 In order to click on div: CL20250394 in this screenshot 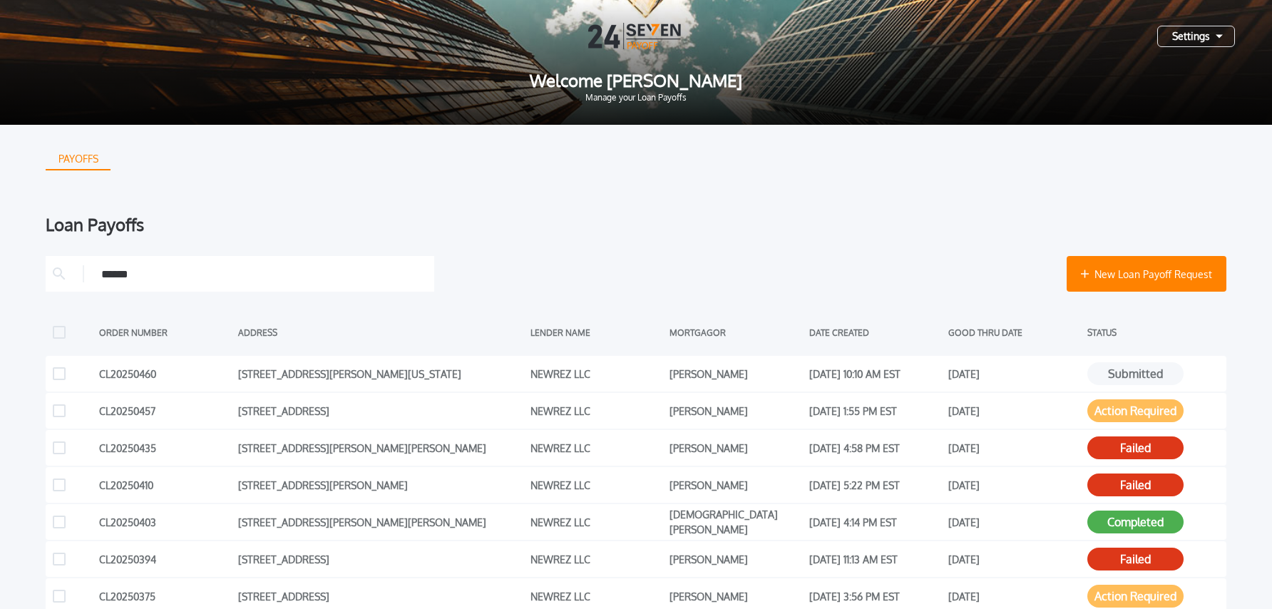, I will do `click(165, 559)`.